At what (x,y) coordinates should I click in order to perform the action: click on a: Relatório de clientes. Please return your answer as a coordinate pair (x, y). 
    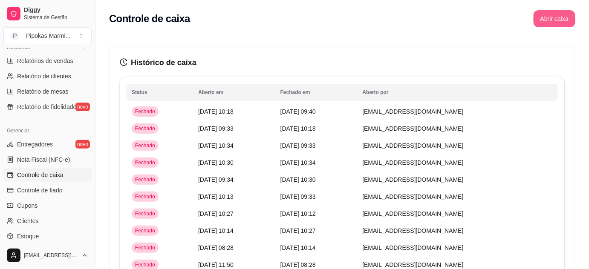
    Looking at the image, I should click on (47, 76).